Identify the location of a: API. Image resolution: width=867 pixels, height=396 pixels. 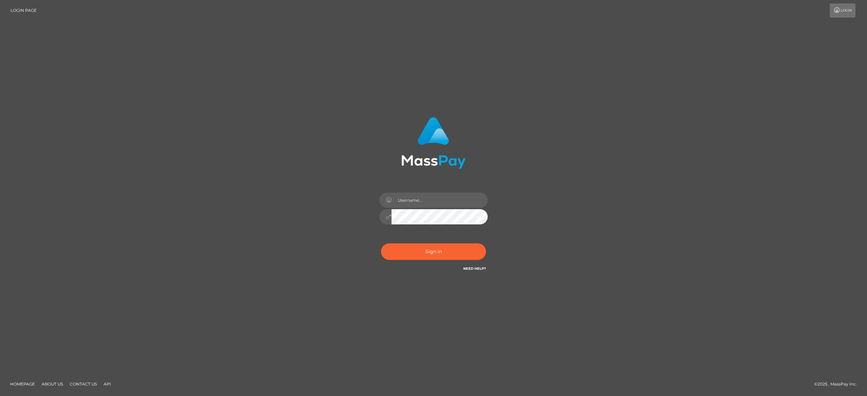
(107, 384).